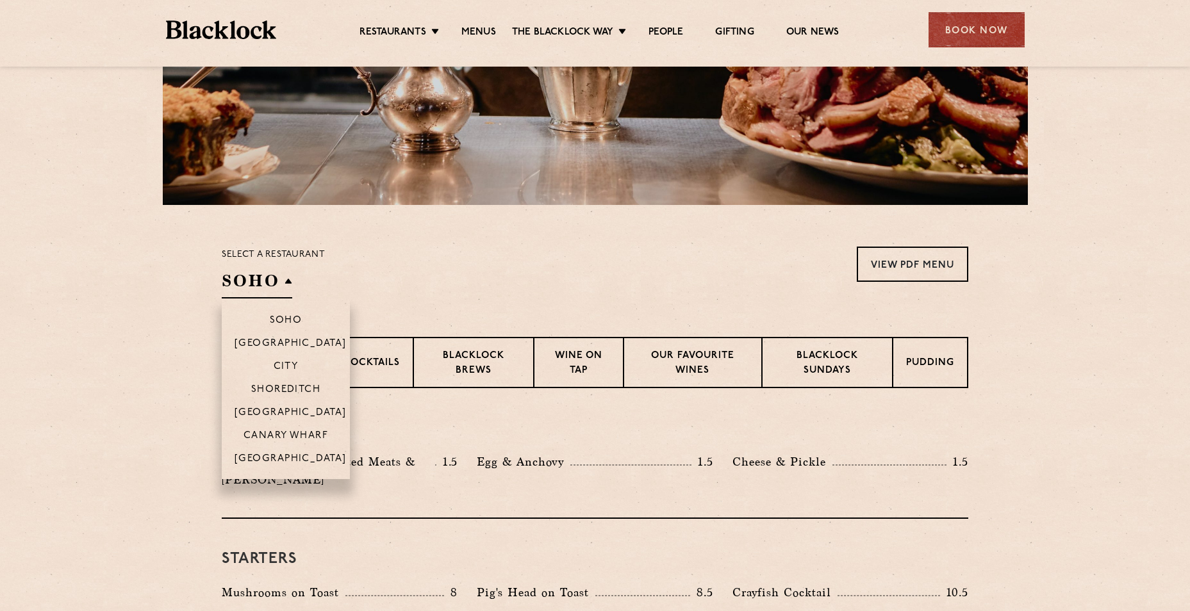 This screenshot has height=611, width=1190. What do you see at coordinates (286, 437) in the screenshot?
I see `p: Canary Wharf` at bounding box center [286, 437].